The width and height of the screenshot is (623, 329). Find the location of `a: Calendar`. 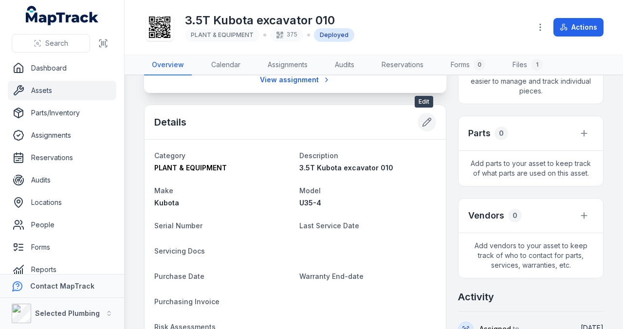

a: Calendar is located at coordinates (226, 65).